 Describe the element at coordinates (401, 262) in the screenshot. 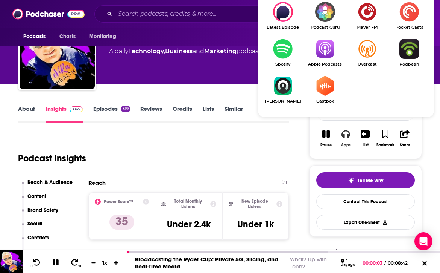

I see `span: 00:08:42` at that location.